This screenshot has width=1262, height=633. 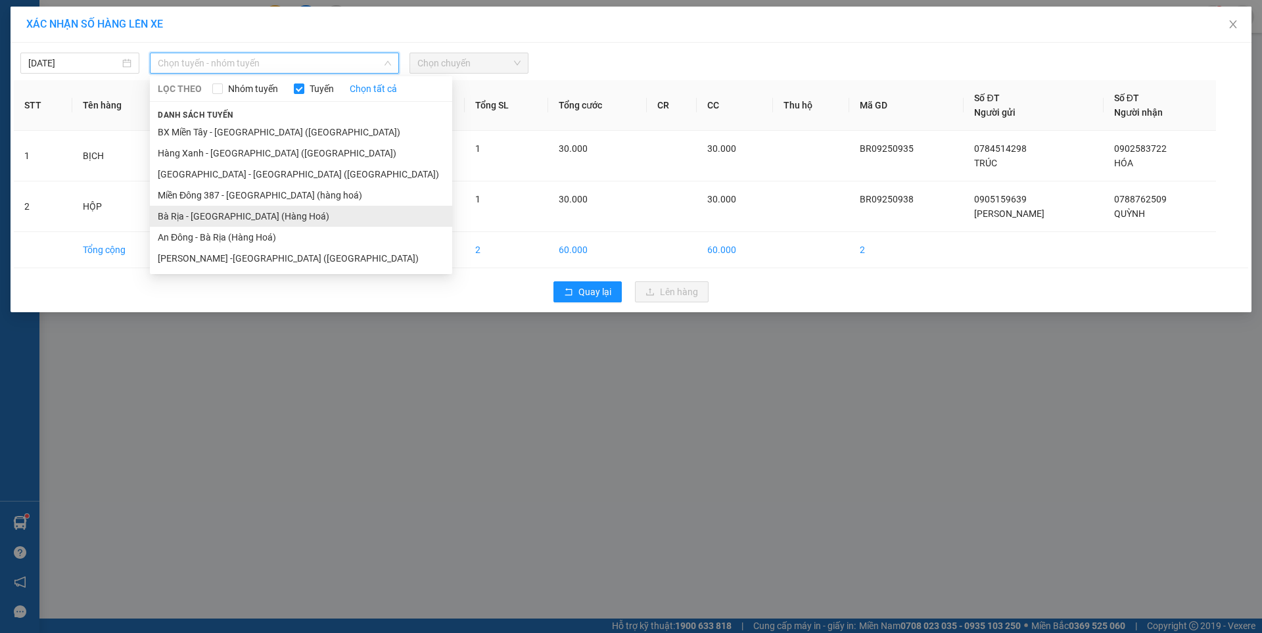 What do you see at coordinates (95, 24) in the screenshot?
I see `span: XÁC NHẬN SỐ HÀNG LÊN XE` at bounding box center [95, 24].